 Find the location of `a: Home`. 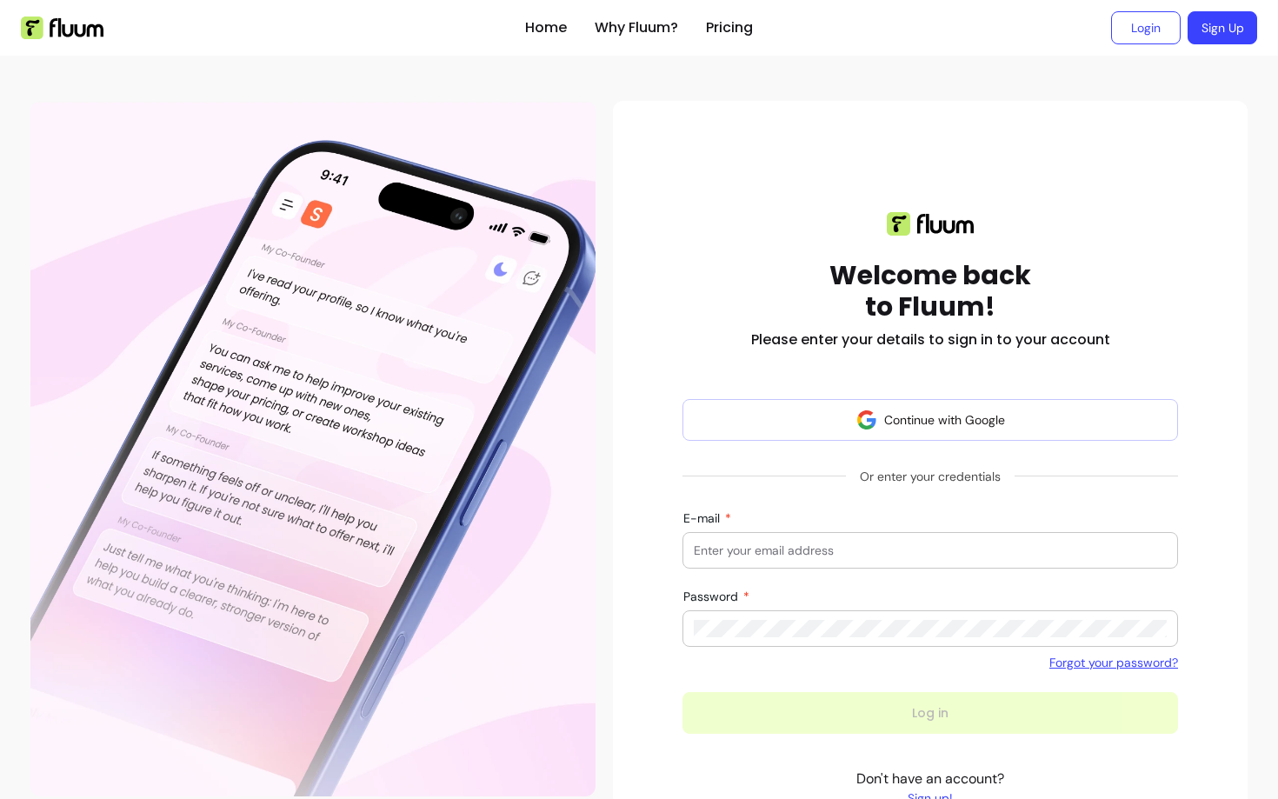

a: Home is located at coordinates (546, 28).